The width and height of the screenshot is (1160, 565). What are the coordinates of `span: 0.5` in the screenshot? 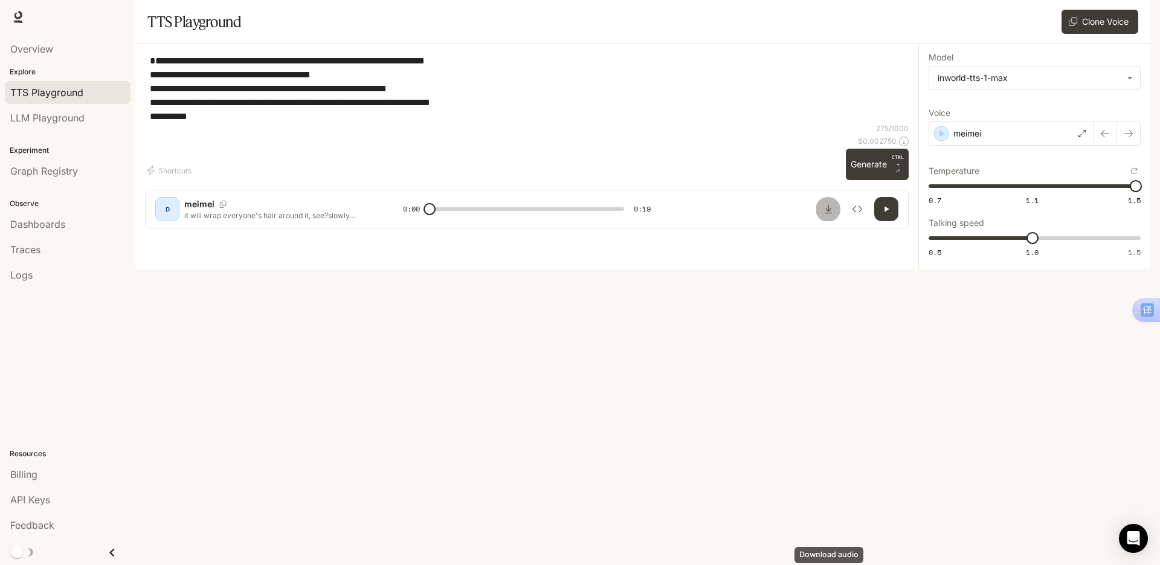 It's located at (935, 252).